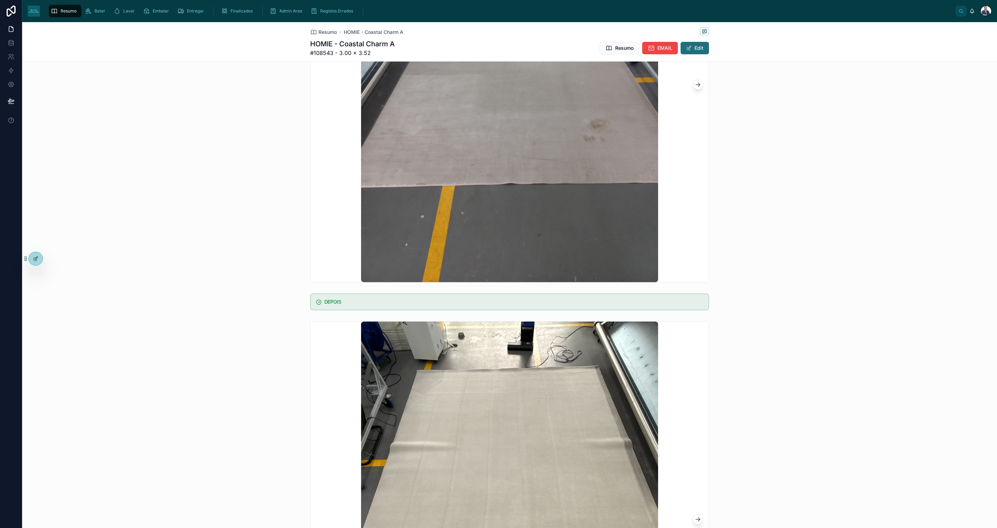  What do you see at coordinates (287, 11) in the screenshot?
I see `a: Admin Area` at bounding box center [287, 11].